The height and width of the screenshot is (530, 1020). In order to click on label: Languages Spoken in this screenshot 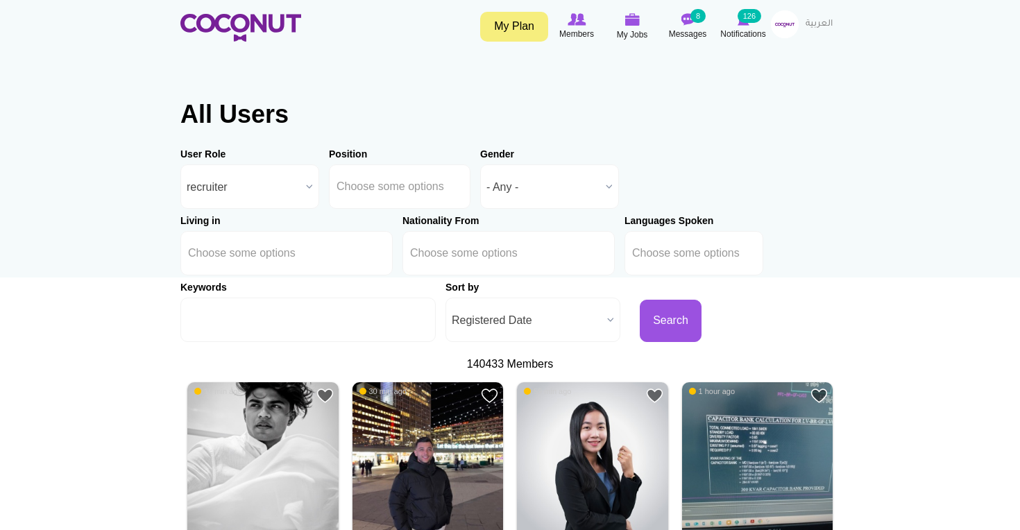, I will do `click(669, 221)`.